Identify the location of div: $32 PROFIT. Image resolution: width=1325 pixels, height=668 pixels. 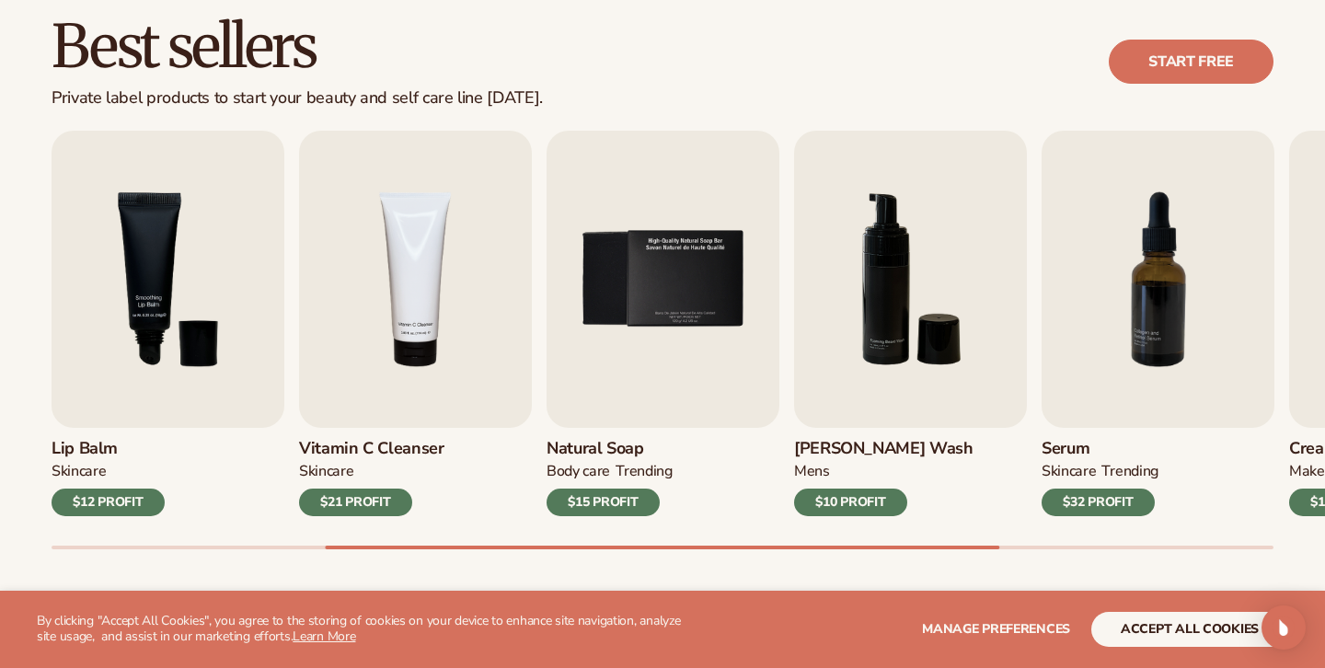
(1097, 502).